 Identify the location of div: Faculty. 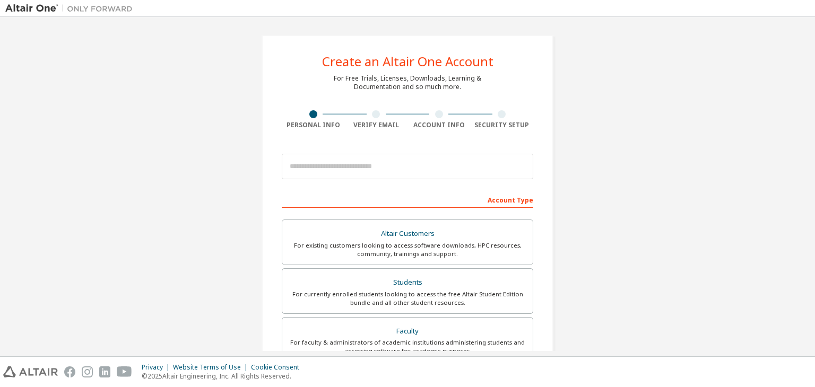
(407, 331).